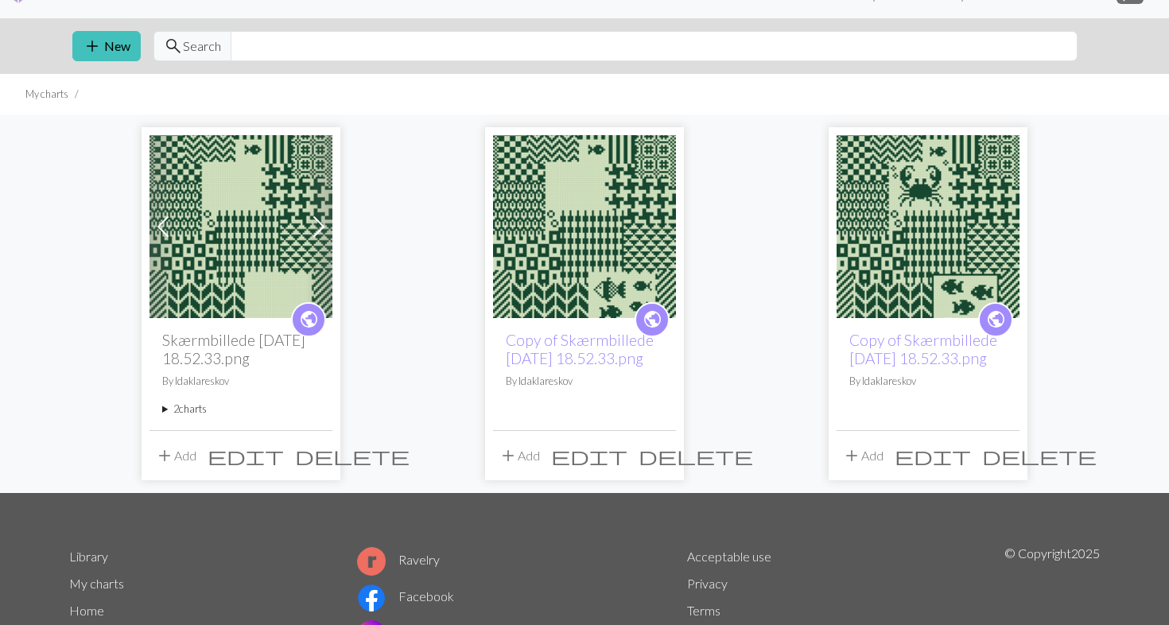  What do you see at coordinates (107, 46) in the screenshot?
I see `button: New` at bounding box center [107, 46].